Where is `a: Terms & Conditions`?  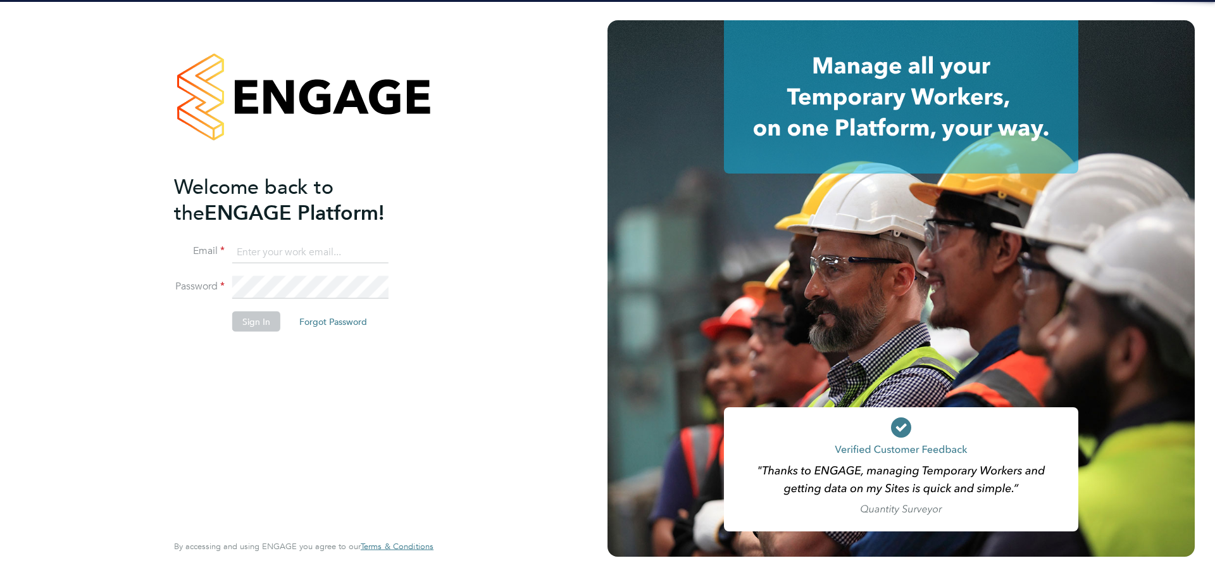 a: Terms & Conditions is located at coordinates (397, 546).